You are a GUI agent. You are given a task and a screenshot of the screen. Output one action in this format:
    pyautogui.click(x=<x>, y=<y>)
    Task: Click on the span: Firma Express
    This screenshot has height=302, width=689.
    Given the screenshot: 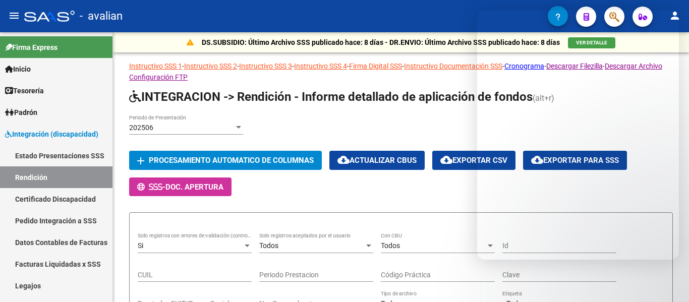 What is the action you would take?
    pyautogui.click(x=31, y=47)
    